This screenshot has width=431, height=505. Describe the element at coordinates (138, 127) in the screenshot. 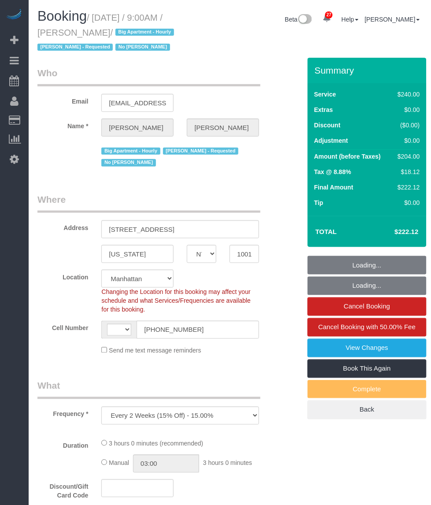

I see `input: First Name` at that location.